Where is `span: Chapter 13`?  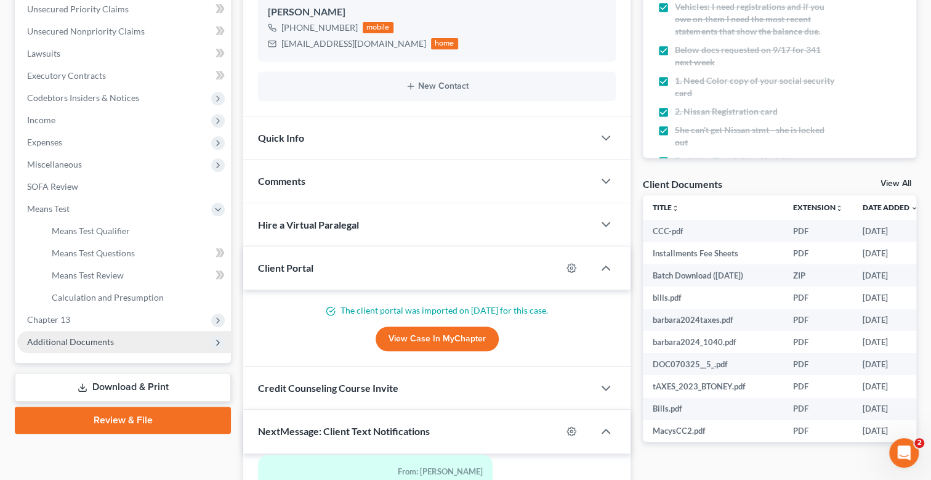
span: Chapter 13 is located at coordinates (49, 319).